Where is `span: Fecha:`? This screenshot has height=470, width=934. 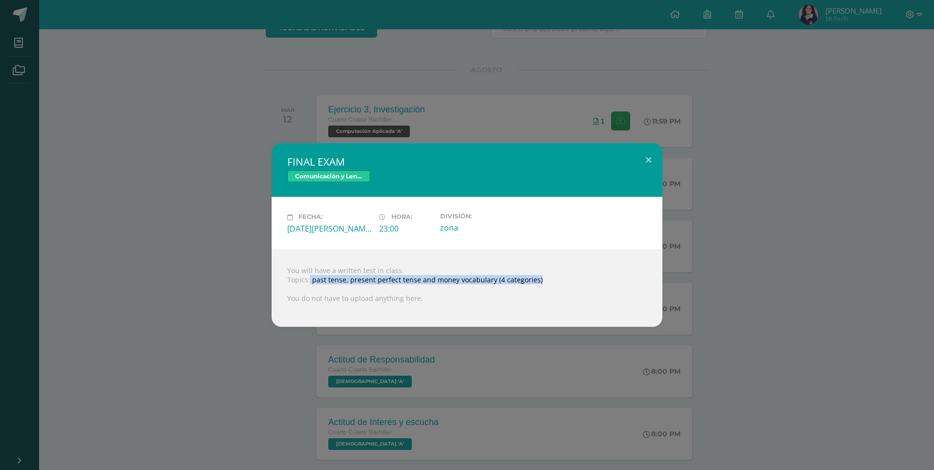 span: Fecha: is located at coordinates (310, 217).